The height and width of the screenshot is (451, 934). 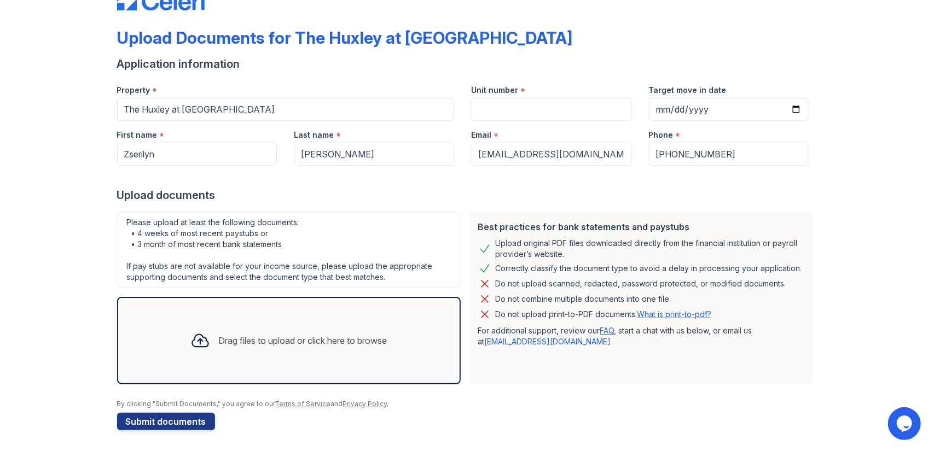 I want to click on div: Do not combine multiple documents into one file., so click(x=583, y=299).